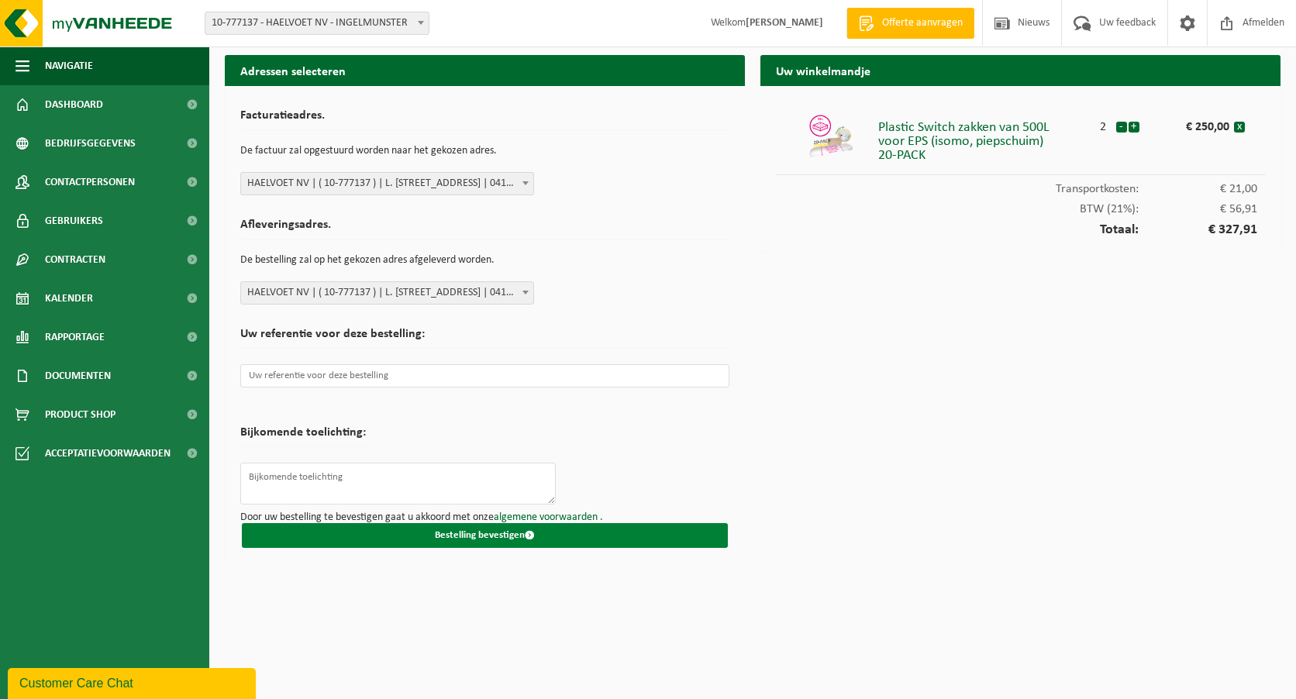  What do you see at coordinates (1240, 127) in the screenshot?
I see `button: x` at bounding box center [1240, 127].